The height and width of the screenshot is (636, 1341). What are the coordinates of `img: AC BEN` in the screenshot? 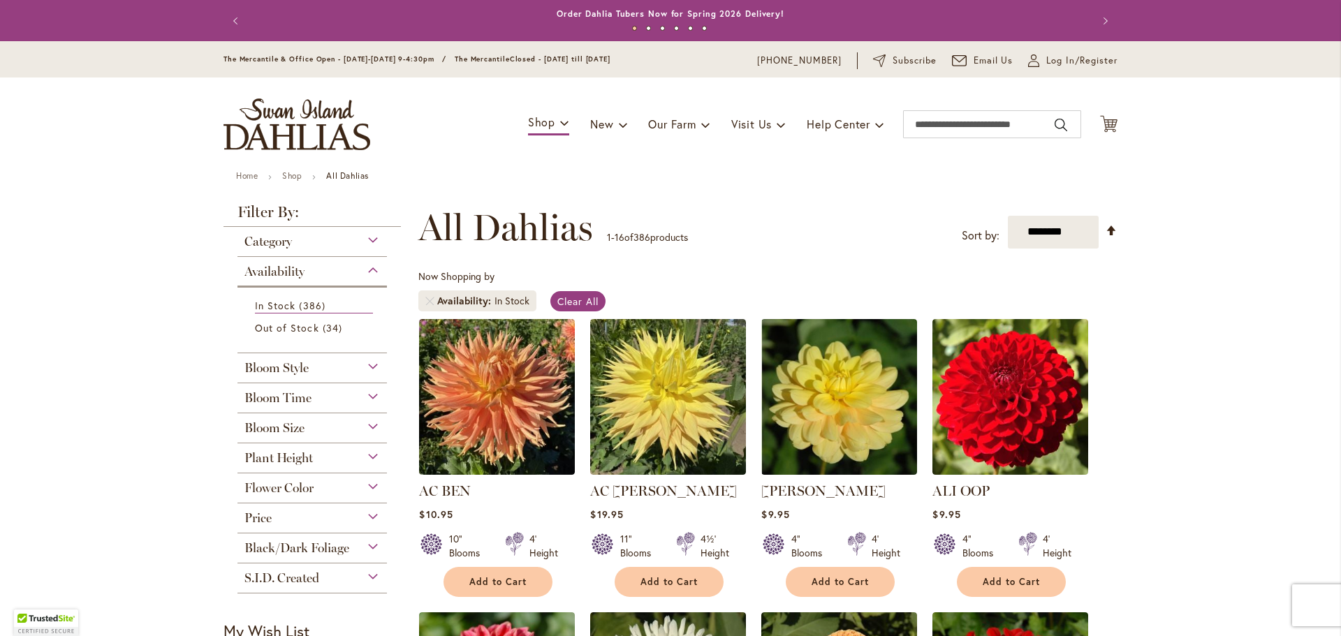 It's located at (497, 397).